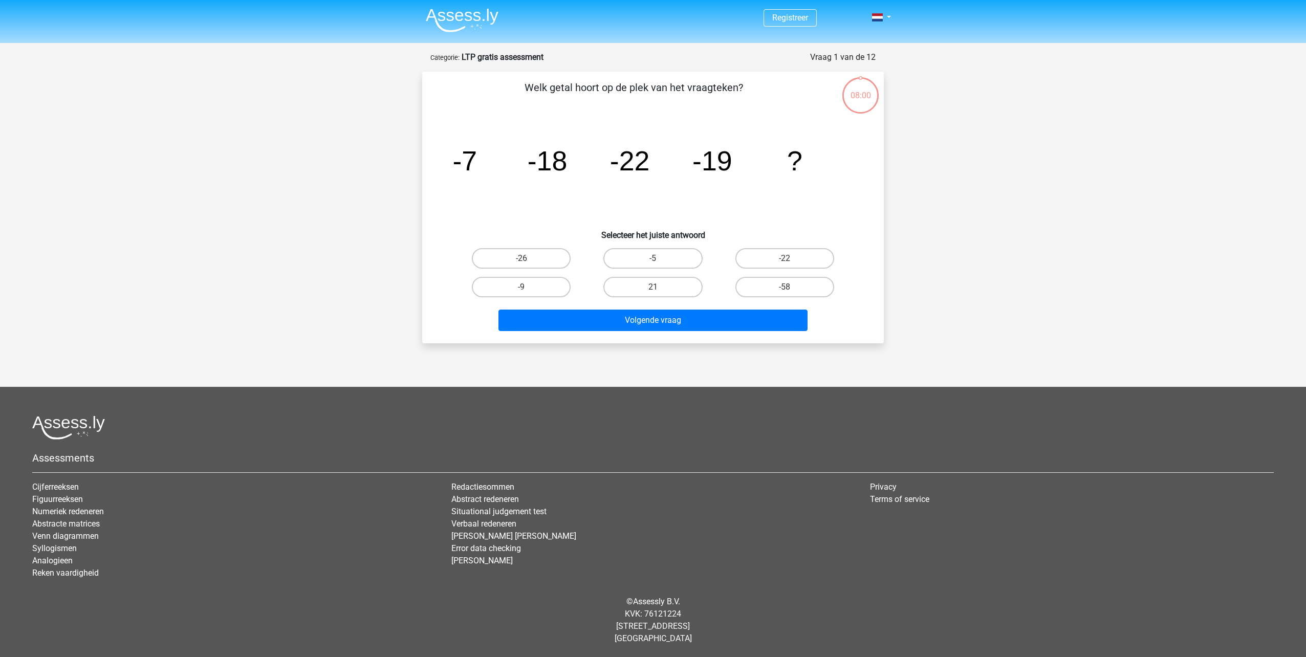 Image resolution: width=1306 pixels, height=657 pixels. I want to click on small: Categorie:, so click(445, 57).